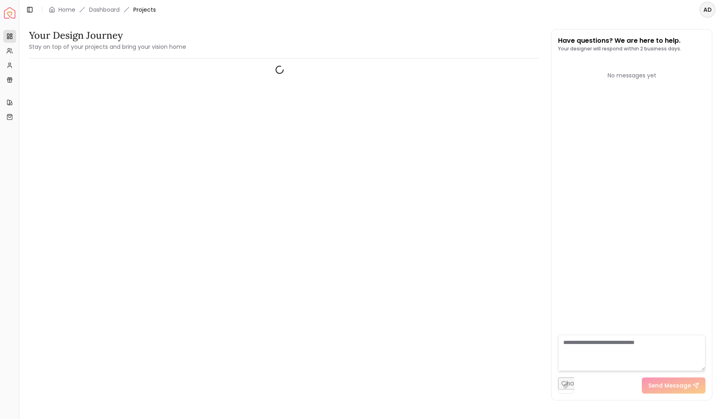 Image resolution: width=722 pixels, height=419 pixels. I want to click on div: No messages yet, so click(632, 75).